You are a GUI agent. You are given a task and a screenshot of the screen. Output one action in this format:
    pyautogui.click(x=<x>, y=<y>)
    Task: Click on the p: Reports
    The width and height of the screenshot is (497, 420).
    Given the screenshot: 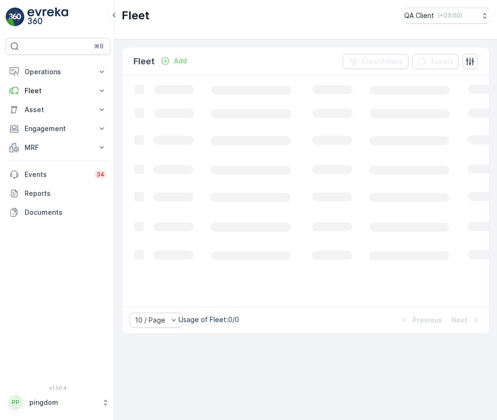 What is the action you would take?
    pyautogui.click(x=65, y=193)
    